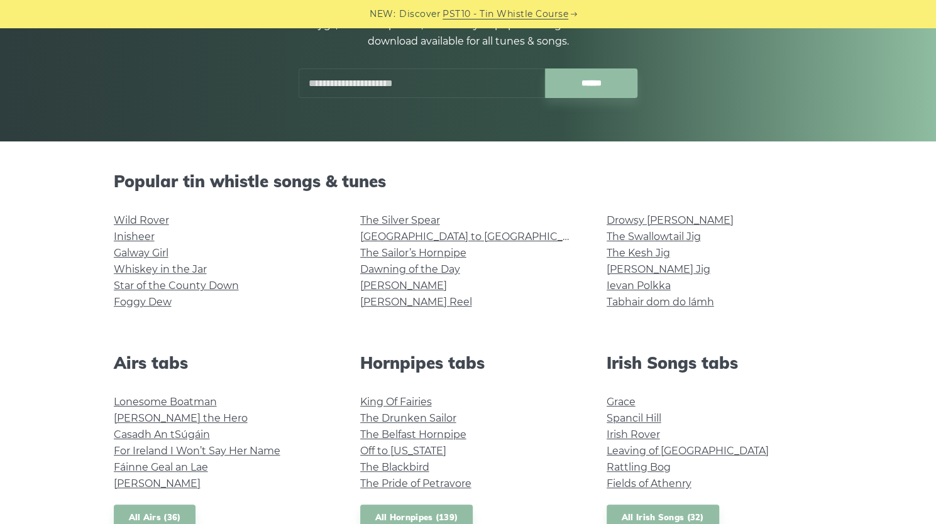  I want to click on a: Grace, so click(621, 402).